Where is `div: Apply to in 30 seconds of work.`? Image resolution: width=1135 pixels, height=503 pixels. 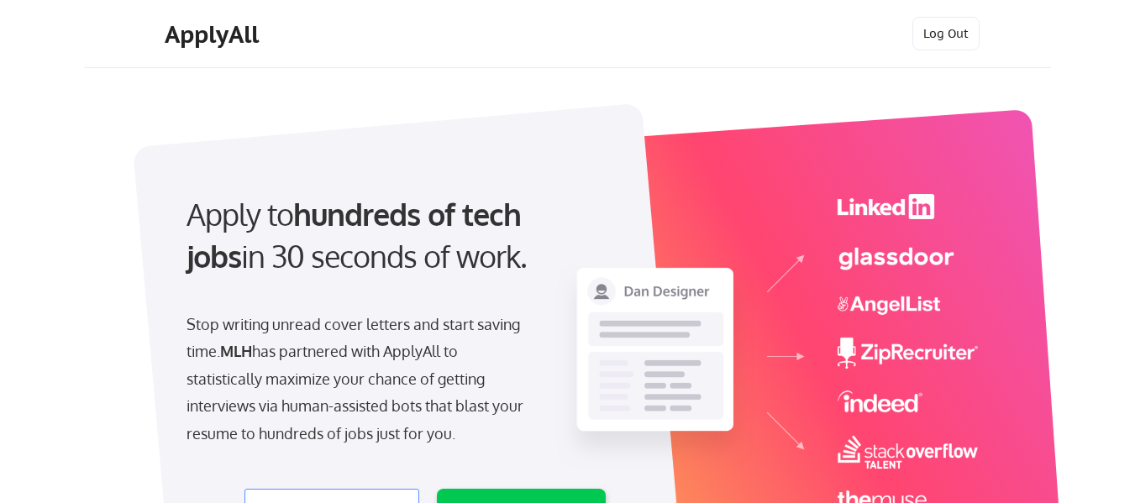 div: Apply to in 30 seconds of work. is located at coordinates (392, 235).